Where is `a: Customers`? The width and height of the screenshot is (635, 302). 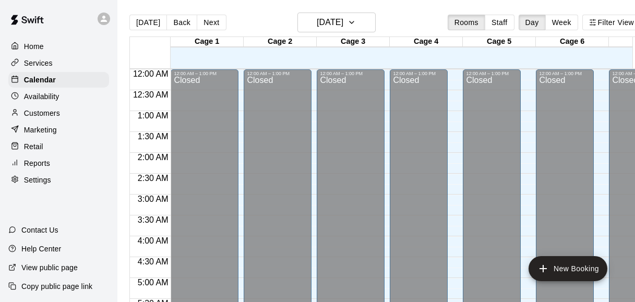 a: Customers is located at coordinates (58, 113).